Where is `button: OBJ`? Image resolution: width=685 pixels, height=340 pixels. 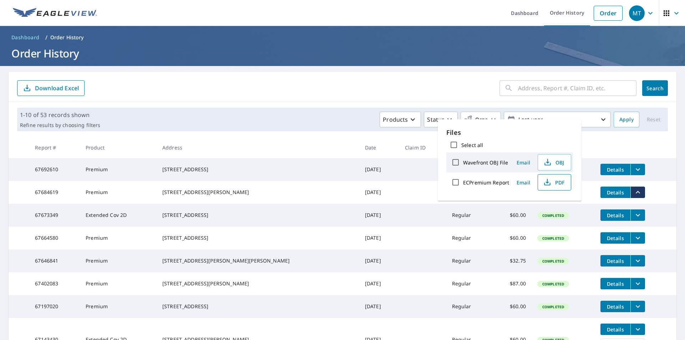 button: OBJ is located at coordinates (555, 162).